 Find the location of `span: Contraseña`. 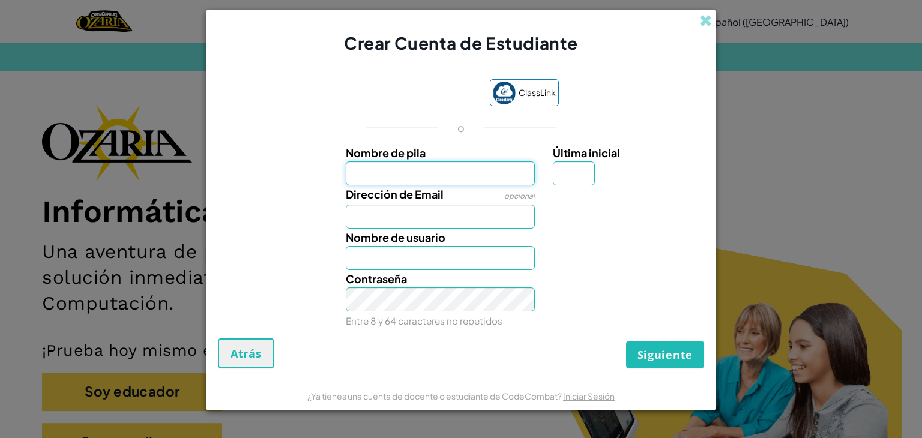

span: Contraseña is located at coordinates (376, 279).